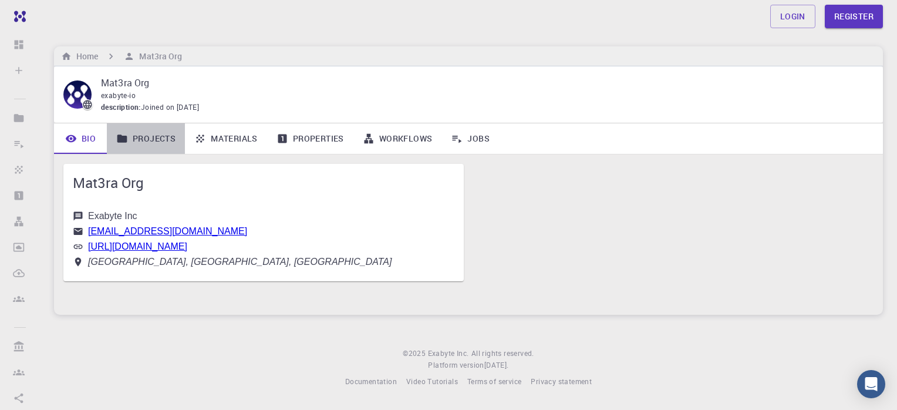 Image resolution: width=897 pixels, height=410 pixels. Describe the element at coordinates (494, 381) in the screenshot. I see `span: Terms of service` at that location.